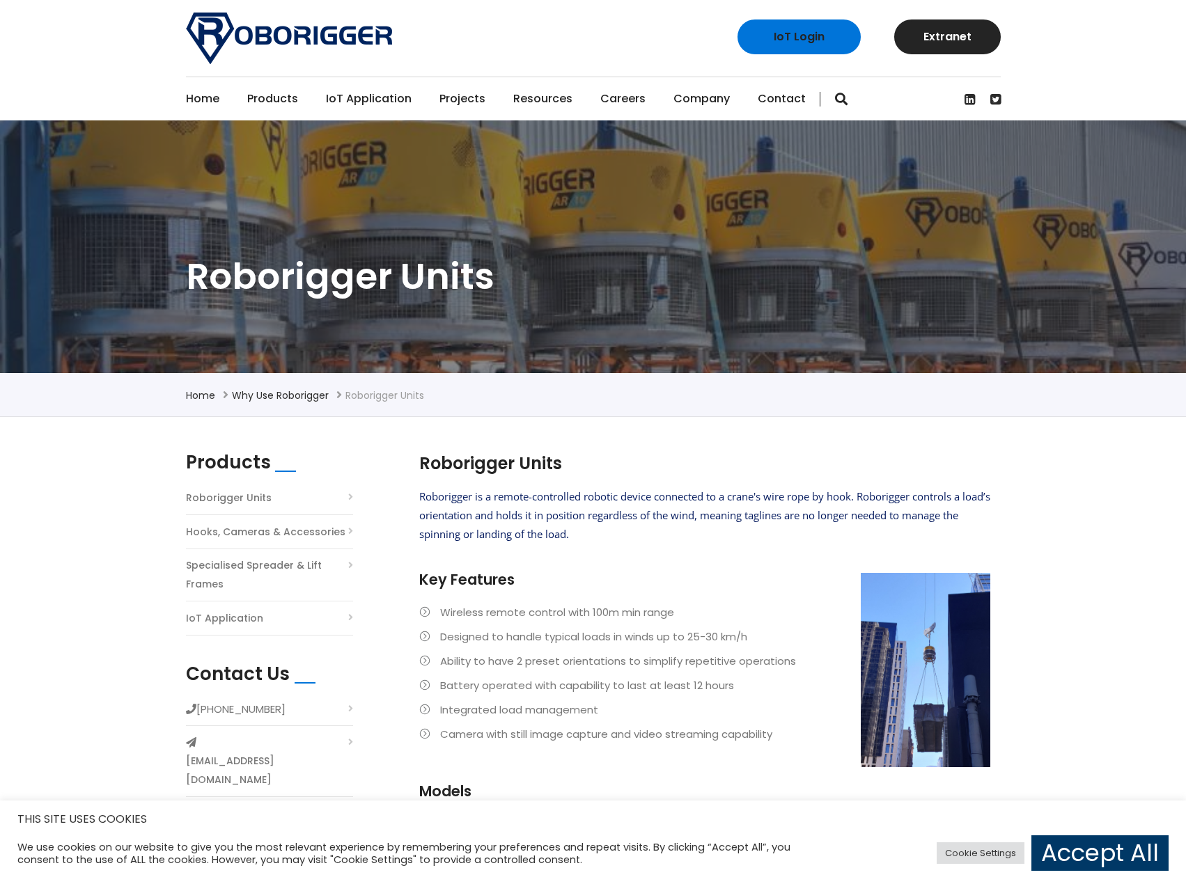 This screenshot has height=884, width=1186. What do you see at coordinates (705, 710) in the screenshot?
I see `li: Integrated load management` at bounding box center [705, 710].